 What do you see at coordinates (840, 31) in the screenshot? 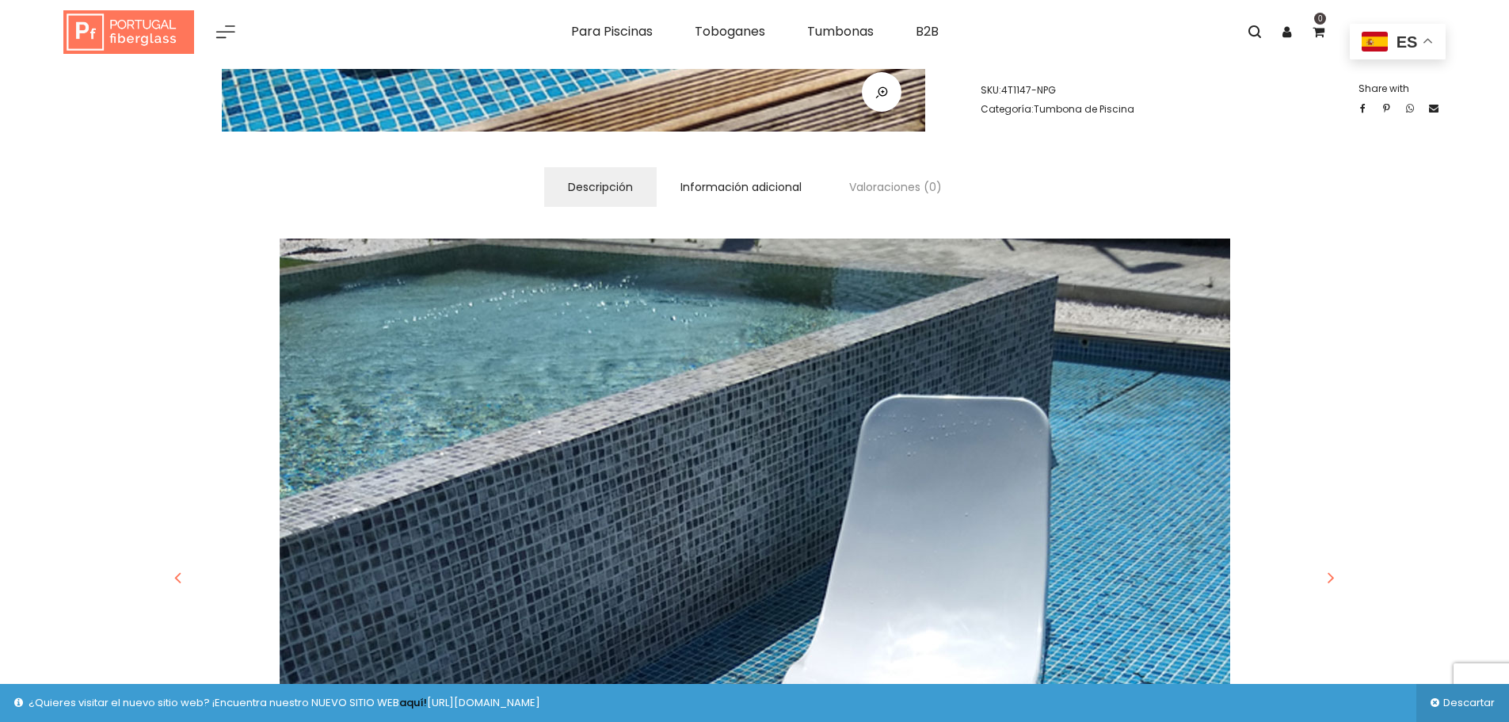
I see `span: Tumbonas` at bounding box center [840, 31].